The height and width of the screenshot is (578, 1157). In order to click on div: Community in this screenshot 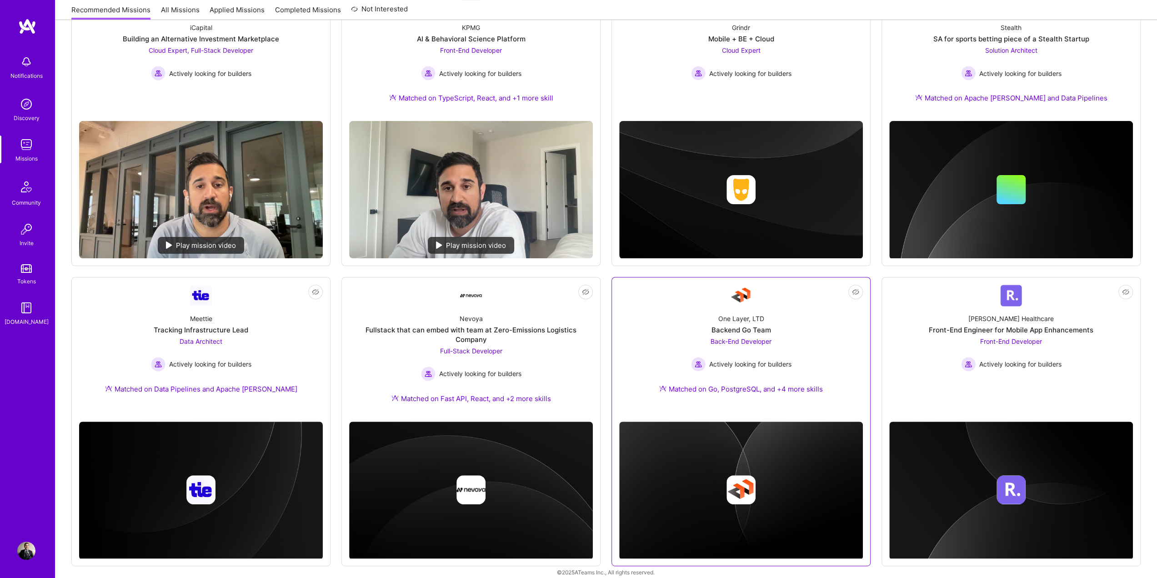, I will do `click(26, 202)`.